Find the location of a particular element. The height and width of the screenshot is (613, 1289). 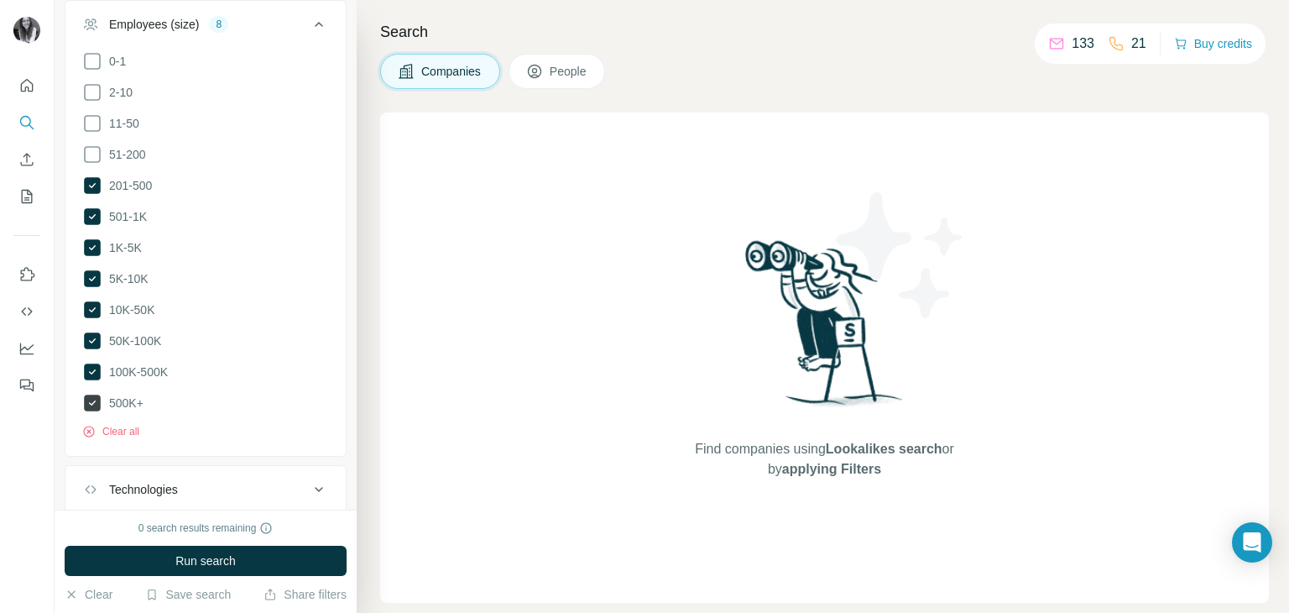

span: 11-50 is located at coordinates (121, 123).